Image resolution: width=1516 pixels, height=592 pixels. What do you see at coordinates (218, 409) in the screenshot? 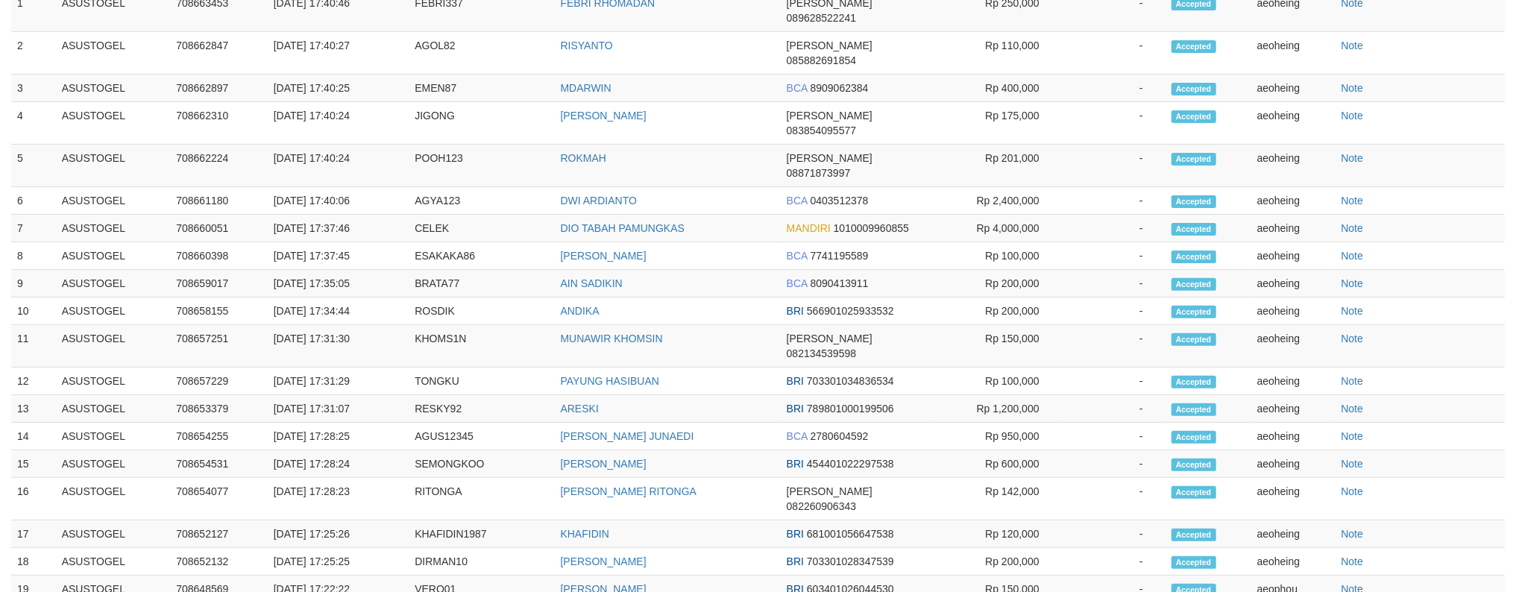
I see `td: 708653379` at bounding box center [218, 409].